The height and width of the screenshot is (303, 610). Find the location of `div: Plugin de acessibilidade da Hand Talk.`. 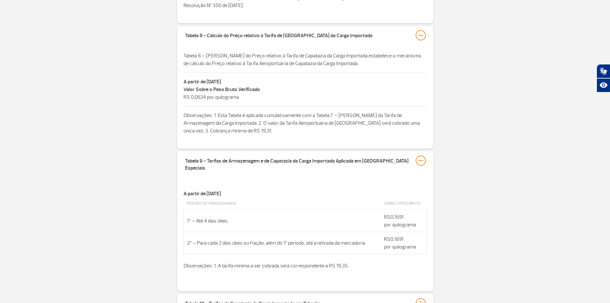

div: Plugin de acessibilidade da Hand Talk. is located at coordinates (603, 78).